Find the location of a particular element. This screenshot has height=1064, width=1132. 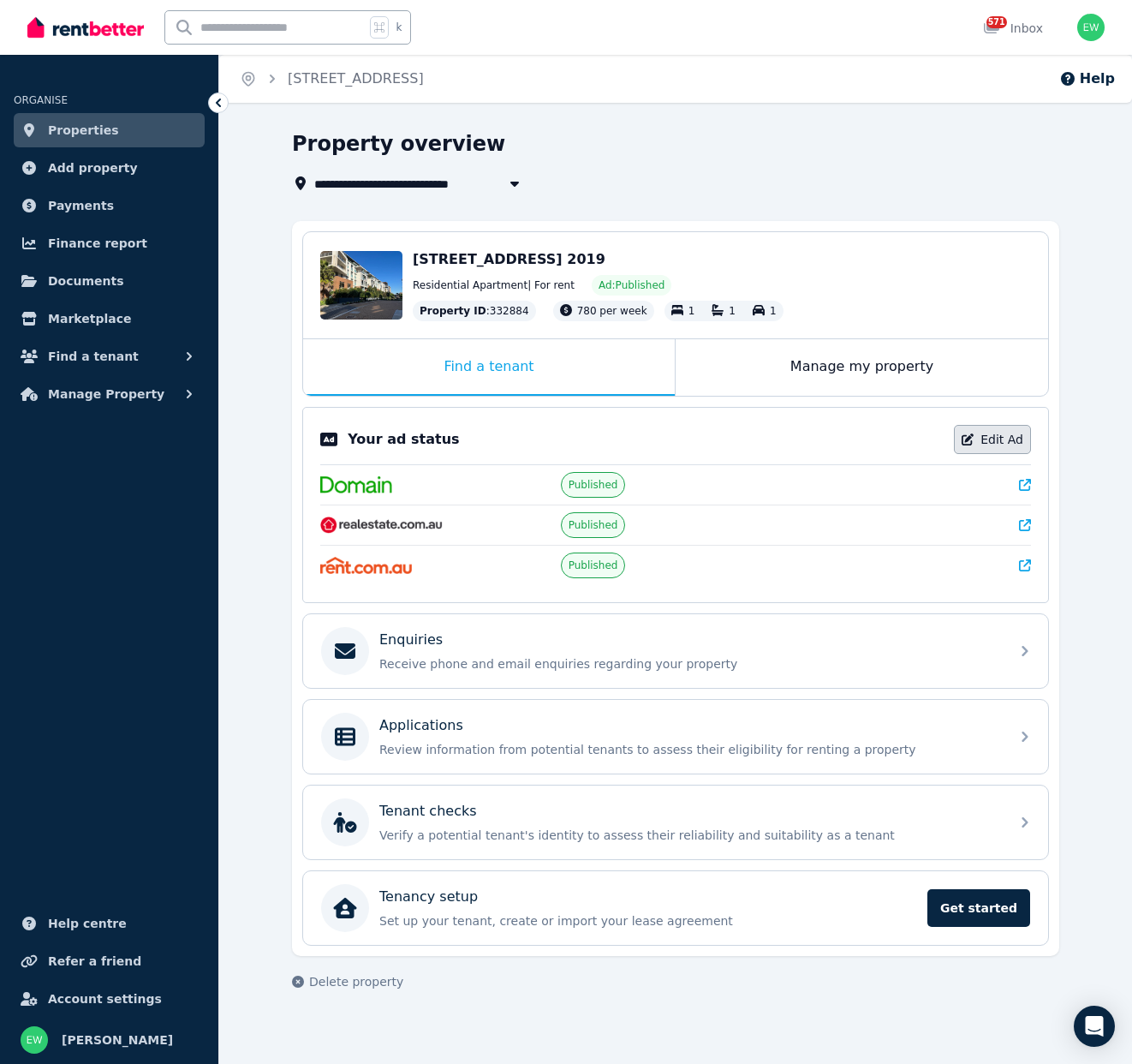

span: 780 per week is located at coordinates (613, 311).